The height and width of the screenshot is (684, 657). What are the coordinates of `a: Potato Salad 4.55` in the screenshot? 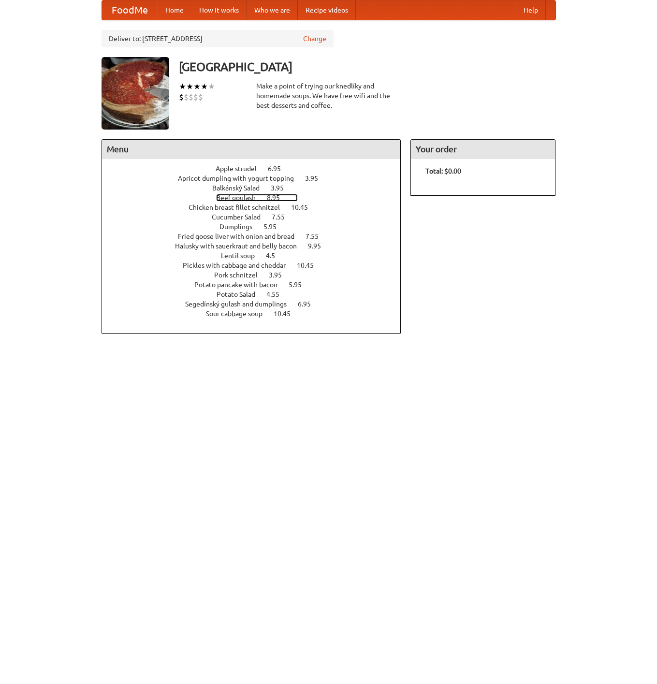 It's located at (257, 295).